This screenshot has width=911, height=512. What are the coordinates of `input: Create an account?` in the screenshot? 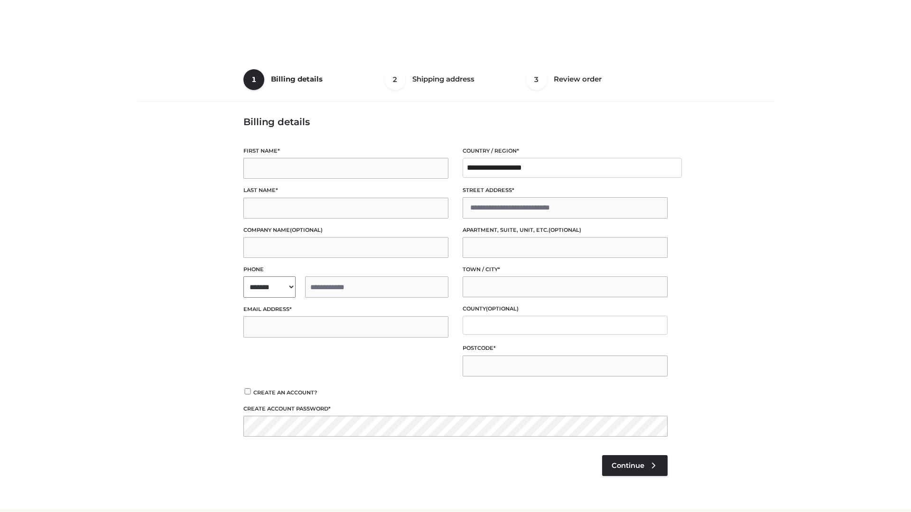 It's located at (248, 391).